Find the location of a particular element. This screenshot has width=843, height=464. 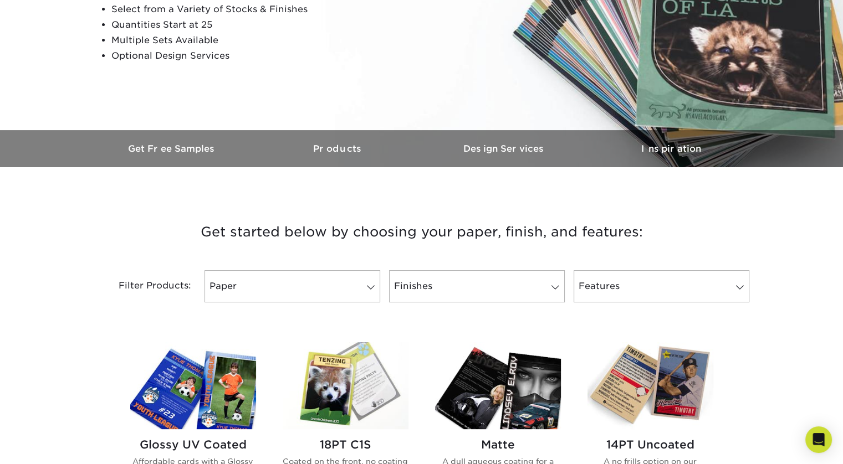

a: Design Services is located at coordinates (505, 149).